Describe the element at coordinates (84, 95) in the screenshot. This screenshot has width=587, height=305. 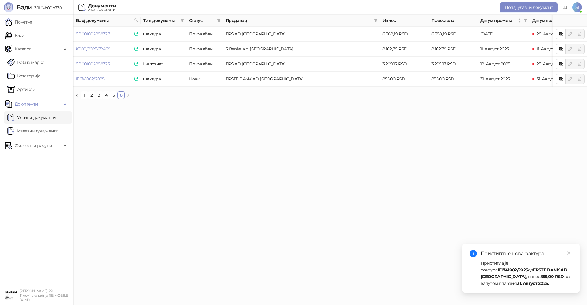
I see `li: 1` at that location.